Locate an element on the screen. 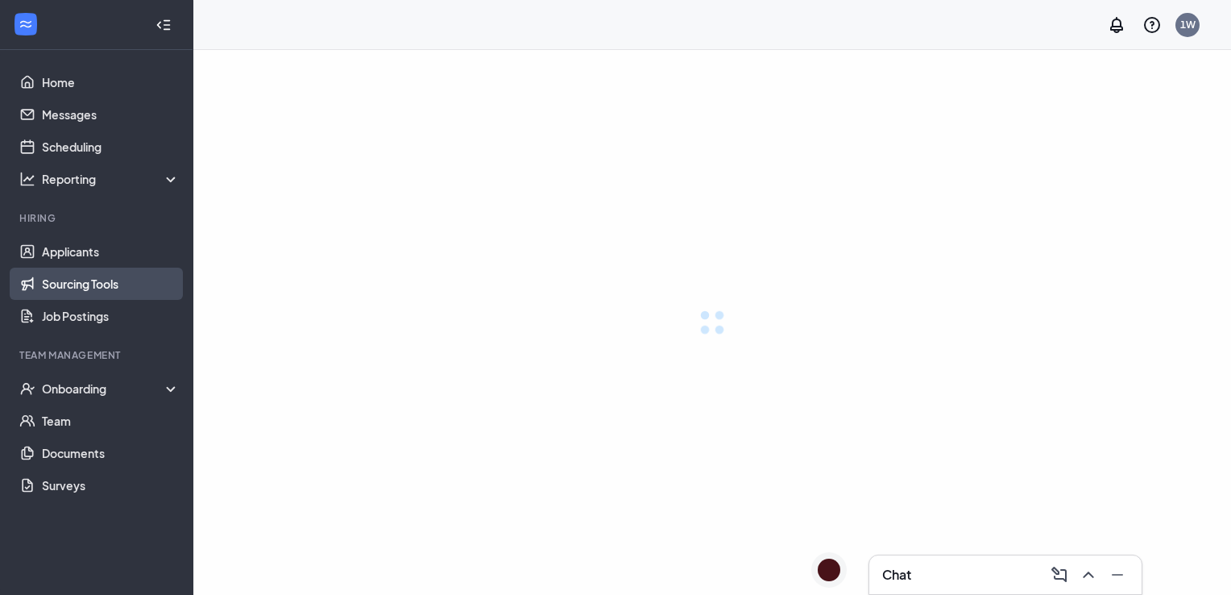 The height and width of the screenshot is (595, 1231). h3: Chat is located at coordinates (897, 574).